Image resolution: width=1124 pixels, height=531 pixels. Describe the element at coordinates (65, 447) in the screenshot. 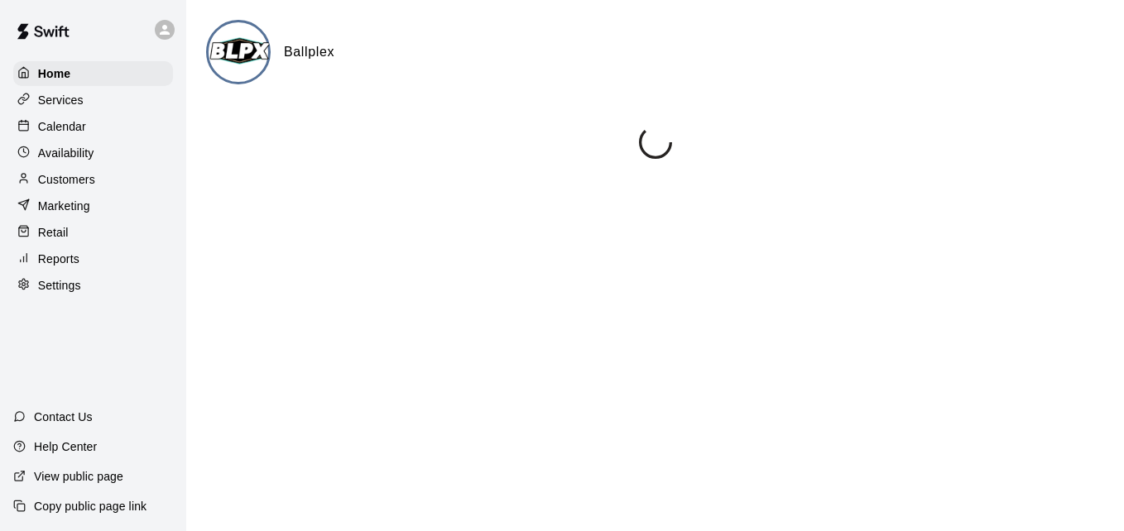

I see `p: Help Center` at that location.